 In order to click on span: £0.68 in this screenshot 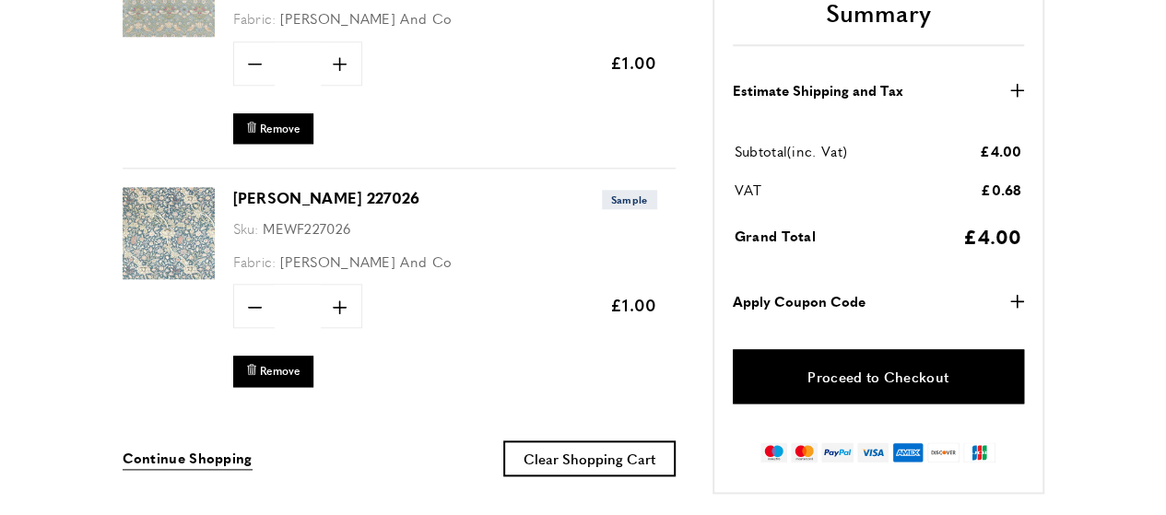, I will do `click(1001, 189)`.